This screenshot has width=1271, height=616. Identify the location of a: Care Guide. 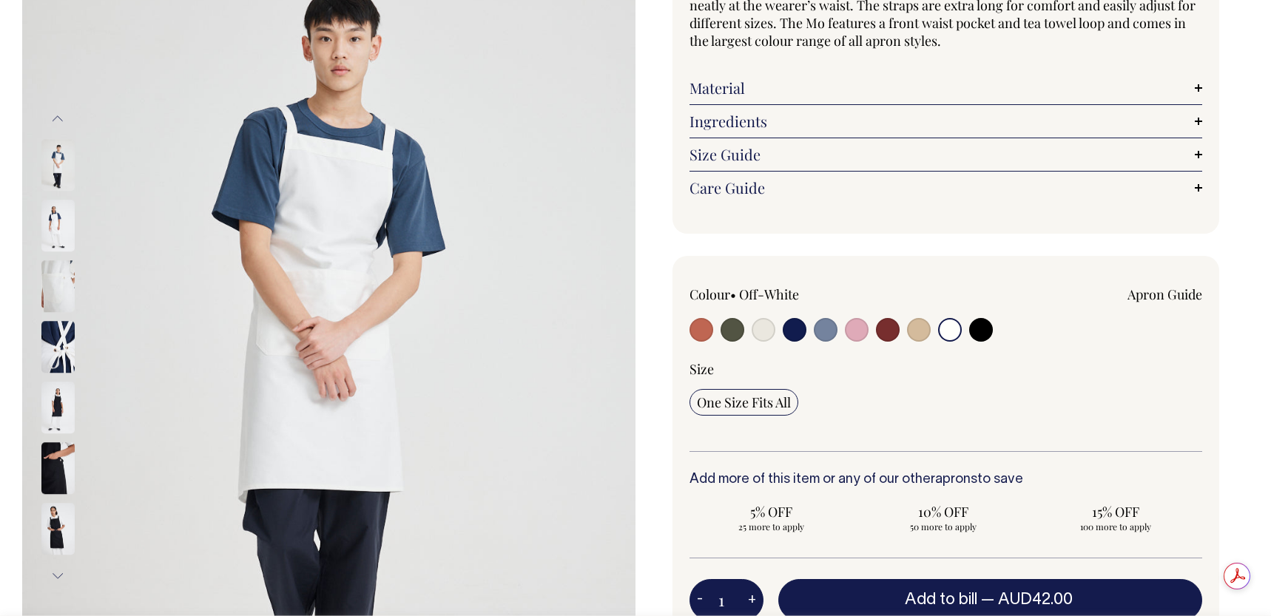
(945, 188).